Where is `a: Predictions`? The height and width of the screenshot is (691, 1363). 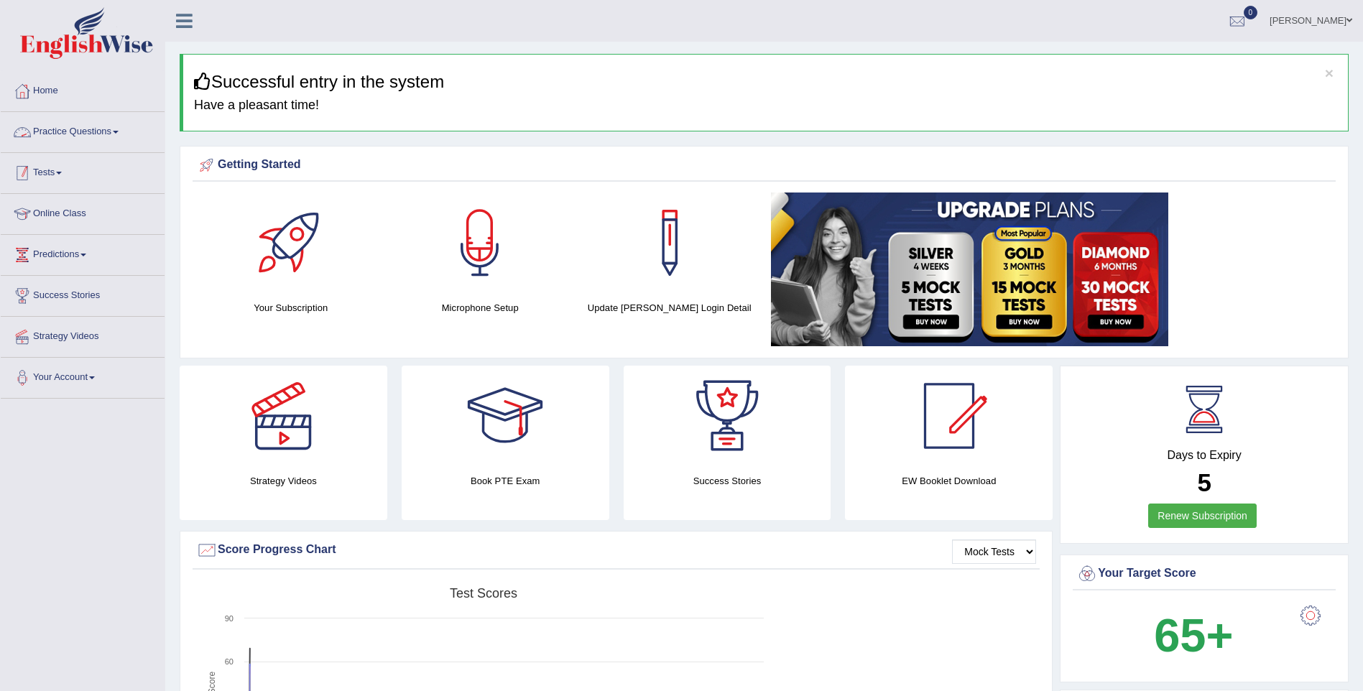 a: Predictions is located at coordinates (83, 253).